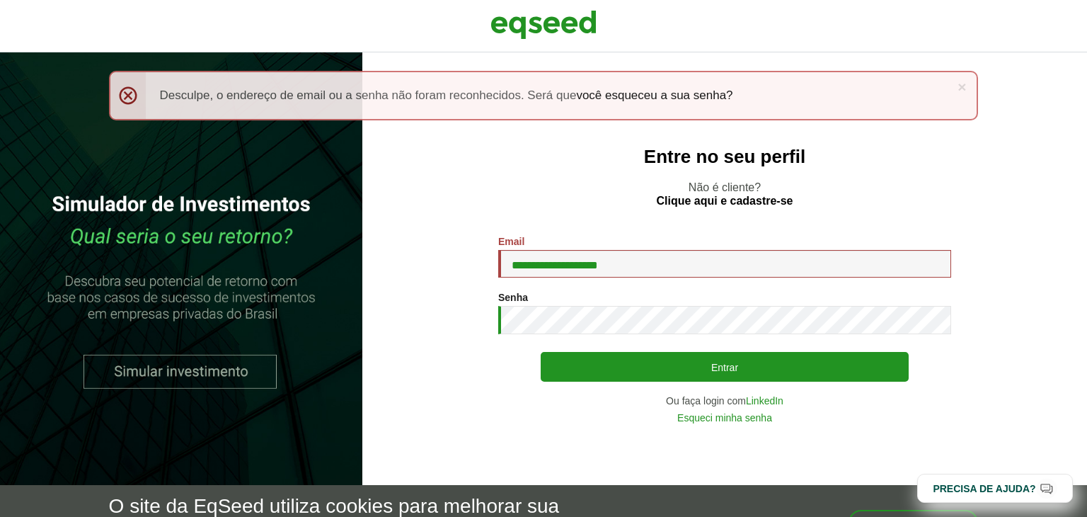 The height and width of the screenshot is (517, 1087). What do you see at coordinates (513, 297) in the screenshot?
I see `label: Senha` at bounding box center [513, 297].